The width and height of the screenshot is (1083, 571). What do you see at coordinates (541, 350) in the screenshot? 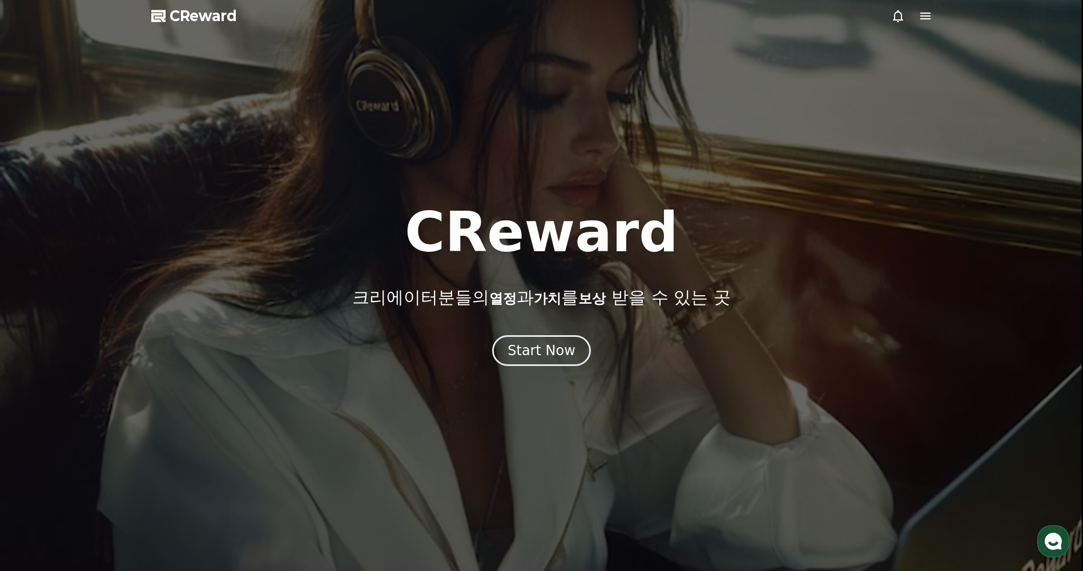
I see `div: Start Now` at bounding box center [541, 350].